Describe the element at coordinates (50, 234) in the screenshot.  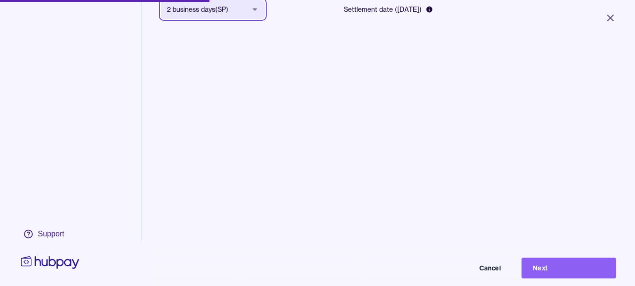
I see `a: Support` at that location.